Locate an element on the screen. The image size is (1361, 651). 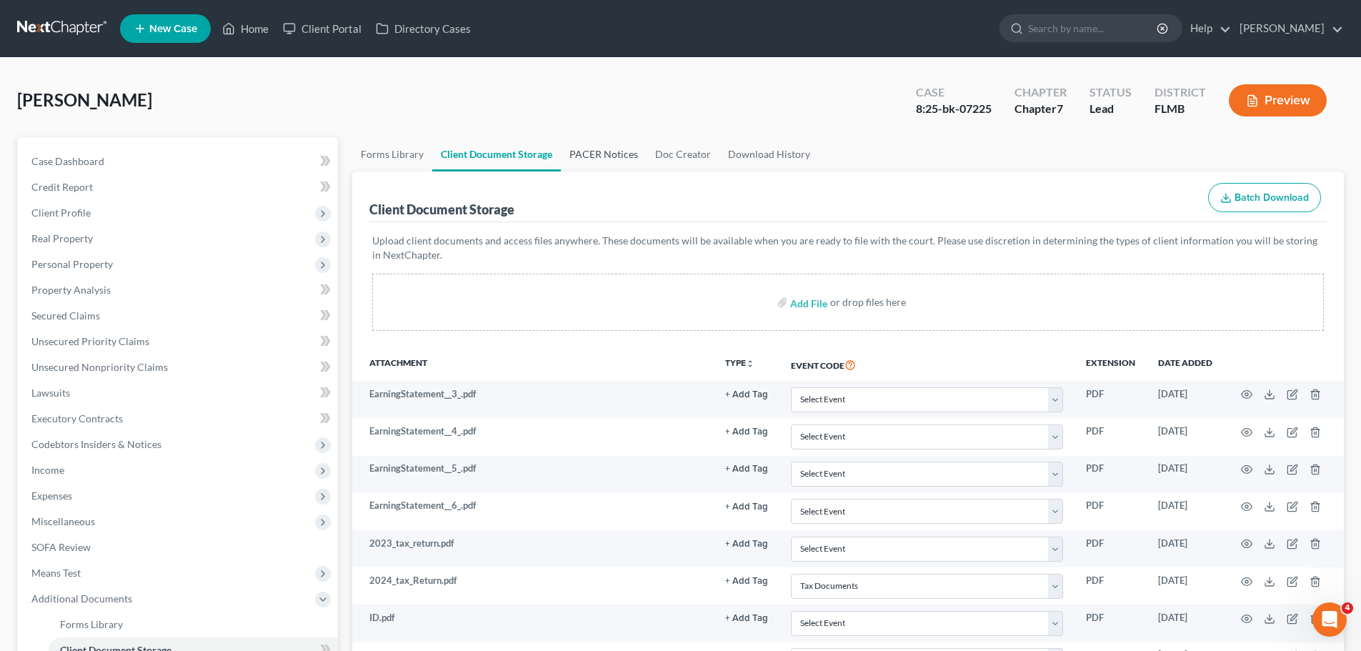
span: Miscellaneous is located at coordinates (63, 521).